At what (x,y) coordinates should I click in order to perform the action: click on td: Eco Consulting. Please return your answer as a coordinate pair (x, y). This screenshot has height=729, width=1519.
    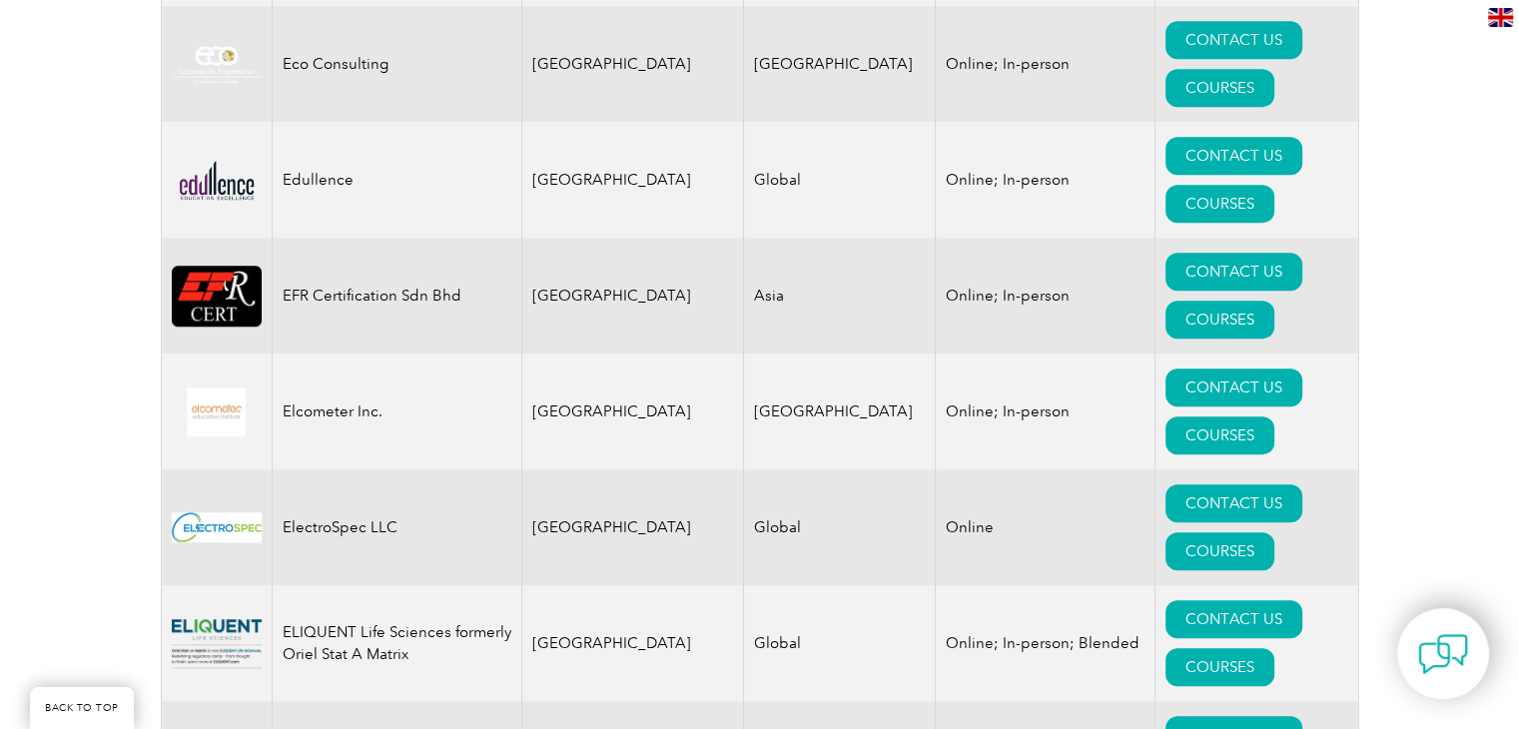
    Looking at the image, I should click on (396, 64).